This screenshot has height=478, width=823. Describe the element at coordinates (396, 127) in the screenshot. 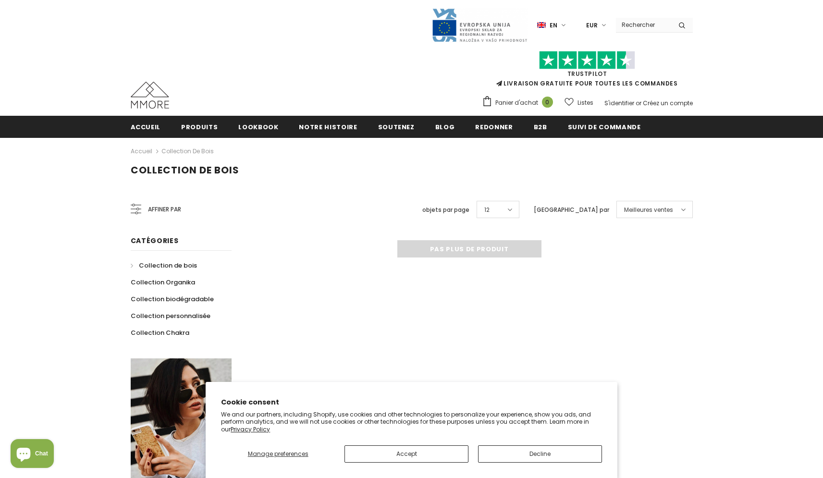

I see `span: soutenez` at that location.